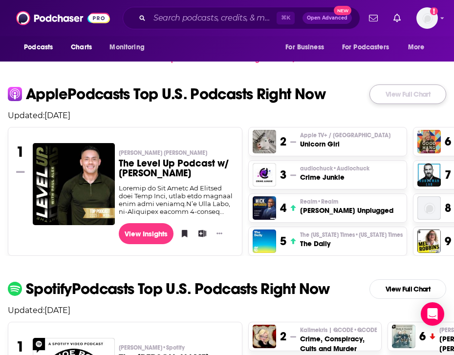 This screenshot has height=355, width=454. Describe the element at coordinates (448, 241) in the screenshot. I see `h3: 9` at that location.